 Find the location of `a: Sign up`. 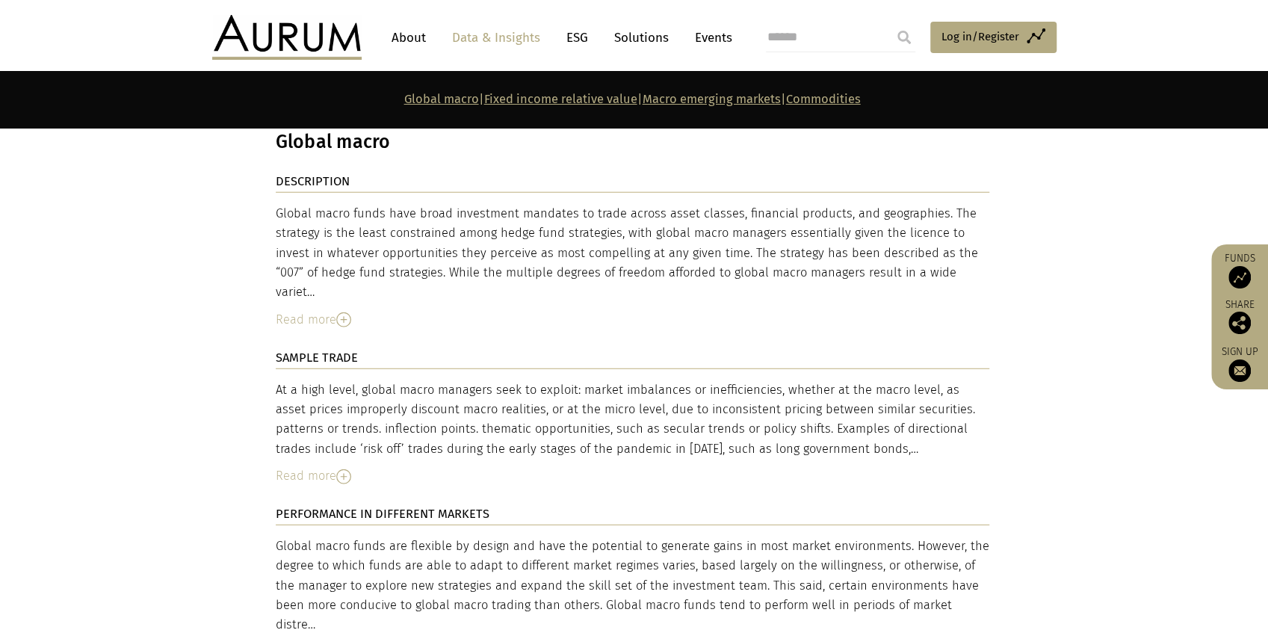

a: Sign up is located at coordinates (1240, 363).